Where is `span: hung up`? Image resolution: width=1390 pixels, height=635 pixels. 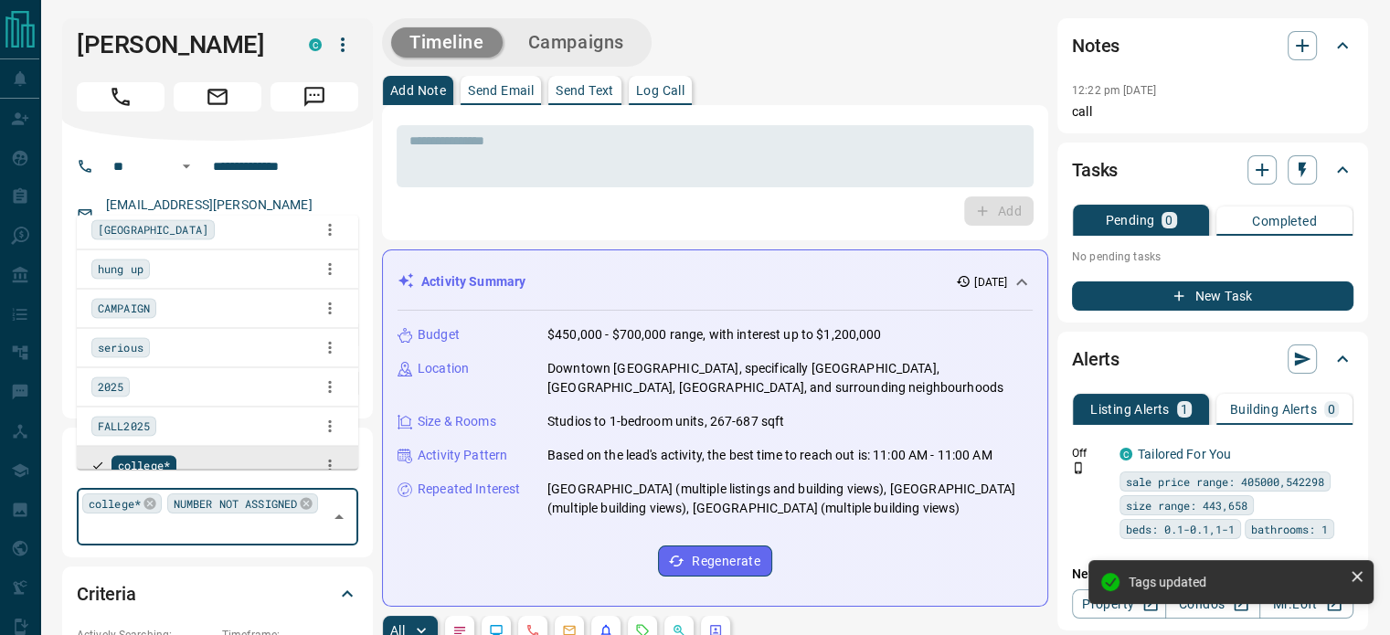
span: hung up is located at coordinates (121, 269).